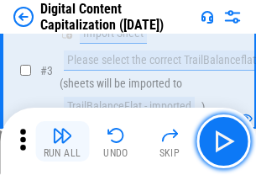 This screenshot has width=256, height=175. I want to click on img: Back, so click(24, 17).